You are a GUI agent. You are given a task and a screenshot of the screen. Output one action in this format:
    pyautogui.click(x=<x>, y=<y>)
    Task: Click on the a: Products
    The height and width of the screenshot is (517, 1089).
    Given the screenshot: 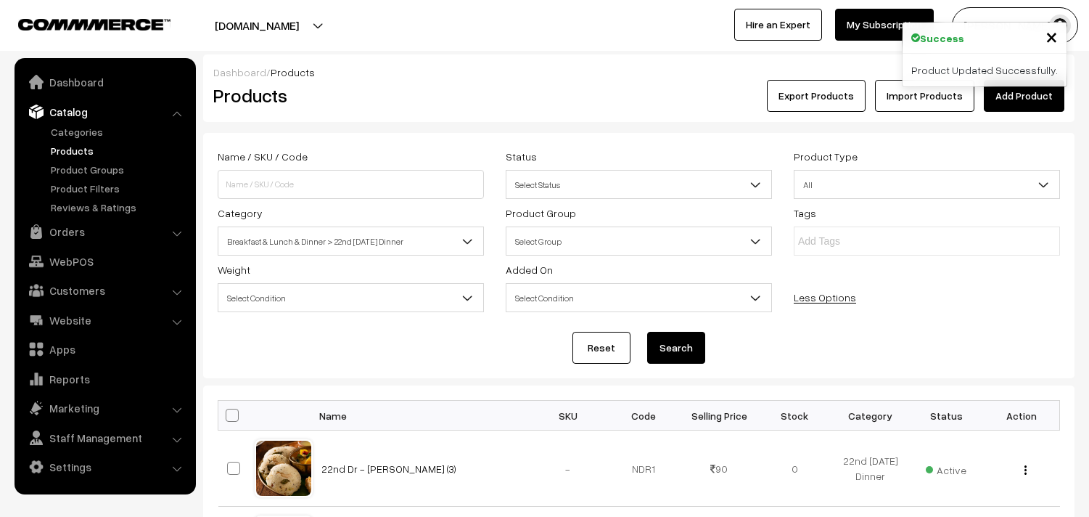 What is the action you would take?
    pyautogui.click(x=119, y=150)
    